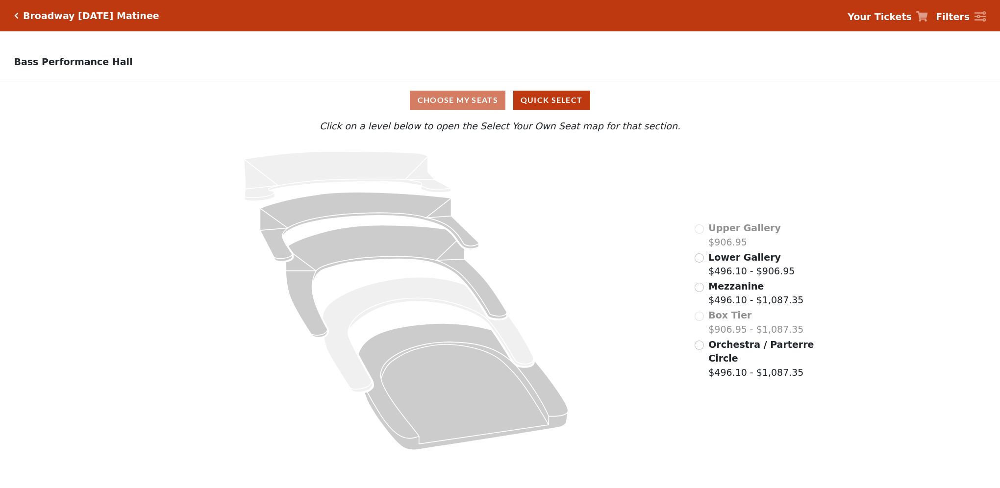  Describe the element at coordinates (952, 17) in the screenshot. I see `strong: Filters` at that location.